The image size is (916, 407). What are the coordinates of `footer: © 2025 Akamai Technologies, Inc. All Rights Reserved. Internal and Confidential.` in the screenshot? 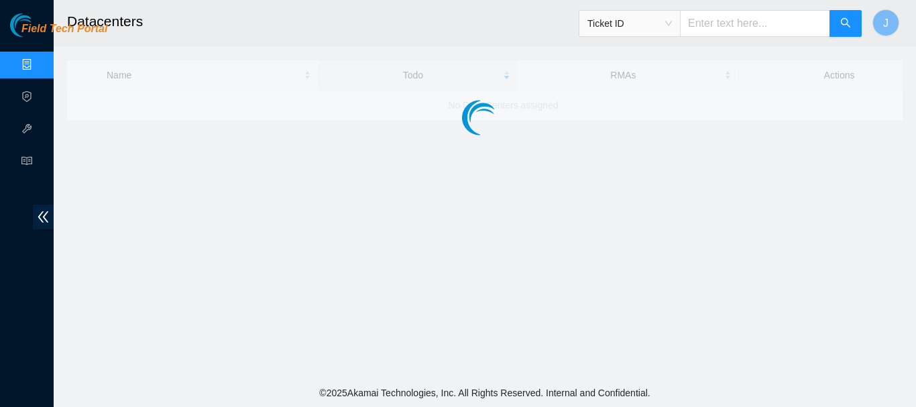 It's located at (485, 393).